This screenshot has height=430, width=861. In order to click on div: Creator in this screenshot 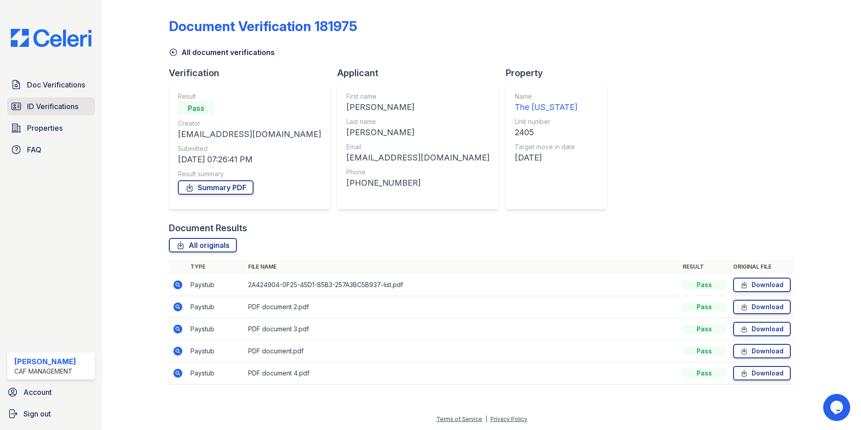, I will do `click(249, 123)`.